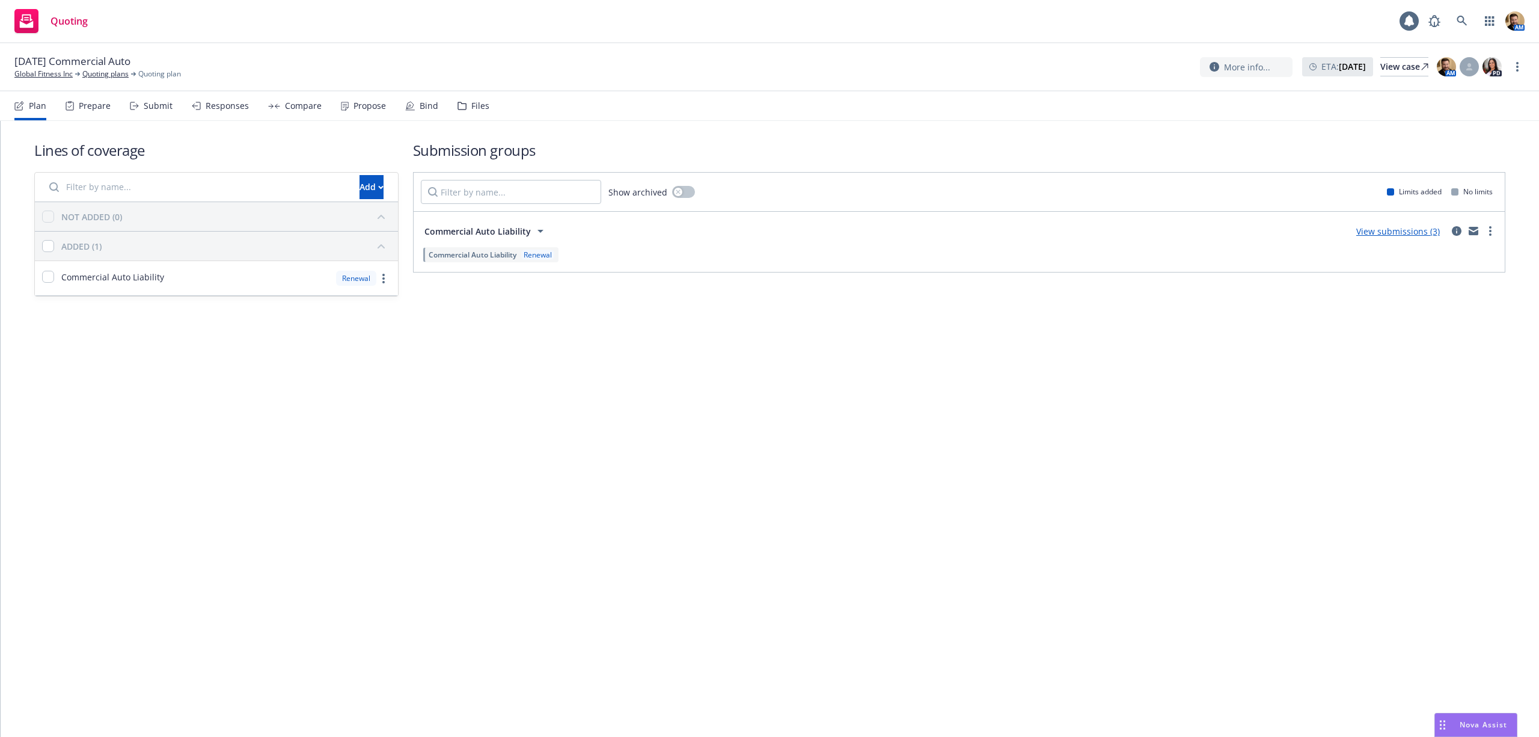  Describe the element at coordinates (51, 21) in the screenshot. I see `a: Quoting` at that location.